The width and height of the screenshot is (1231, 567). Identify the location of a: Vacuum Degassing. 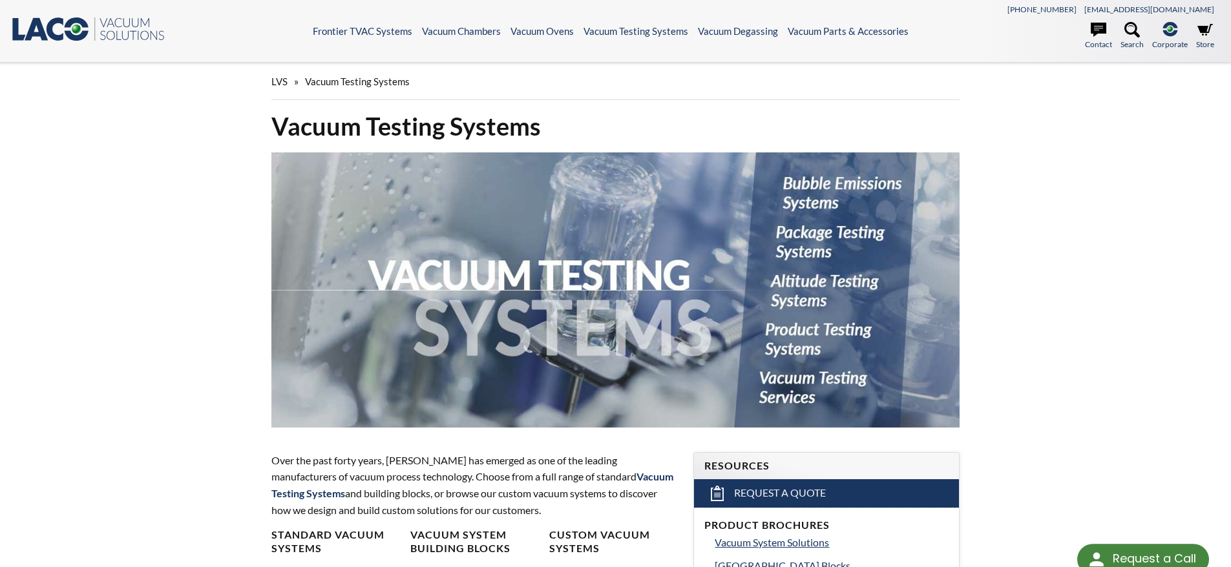
(738, 31).